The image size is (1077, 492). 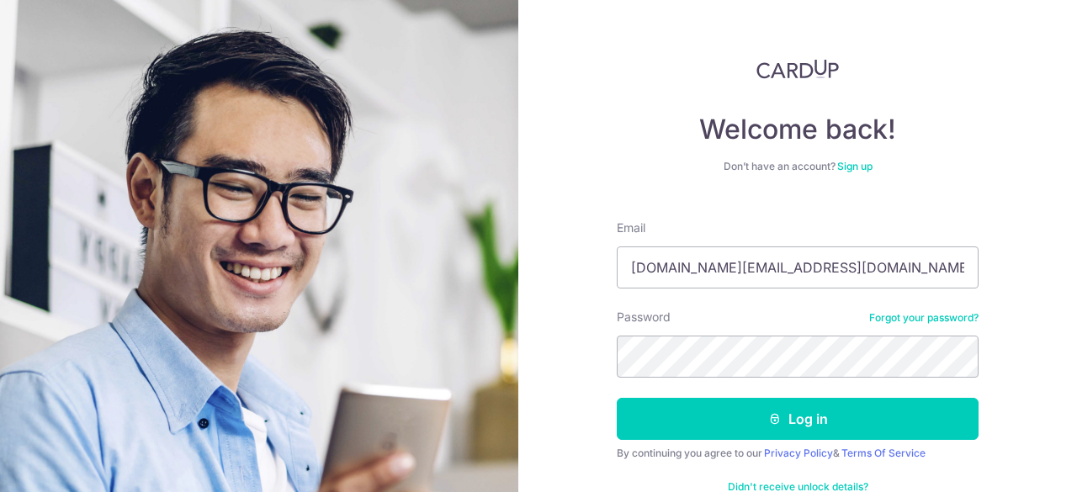 What do you see at coordinates (924, 318) in the screenshot?
I see `a: Forgot your password?` at bounding box center [924, 318].